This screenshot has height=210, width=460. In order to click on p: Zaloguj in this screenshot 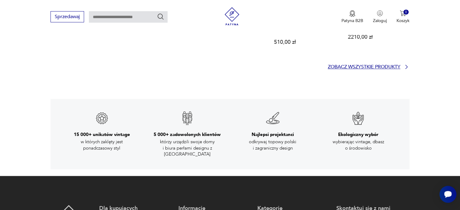, I will do `click(380, 21)`.